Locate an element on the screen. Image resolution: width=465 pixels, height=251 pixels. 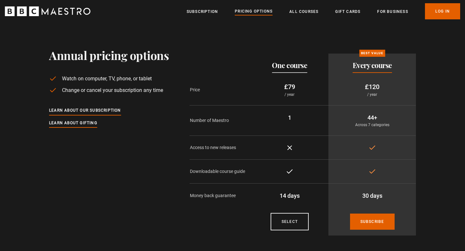
h1: Annual pricing options is located at coordinates (109, 55).